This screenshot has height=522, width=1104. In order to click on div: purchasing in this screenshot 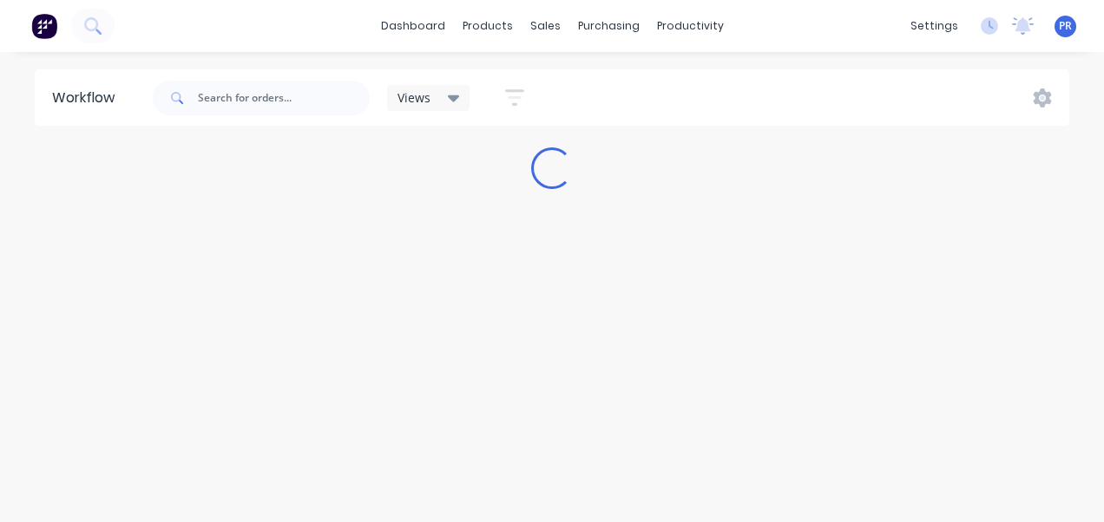, I will do `click(608, 26)`.